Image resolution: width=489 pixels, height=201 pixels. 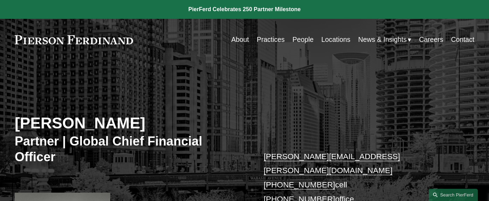 What do you see at coordinates (453, 195) in the screenshot?
I see `a: Search this site` at bounding box center [453, 195].